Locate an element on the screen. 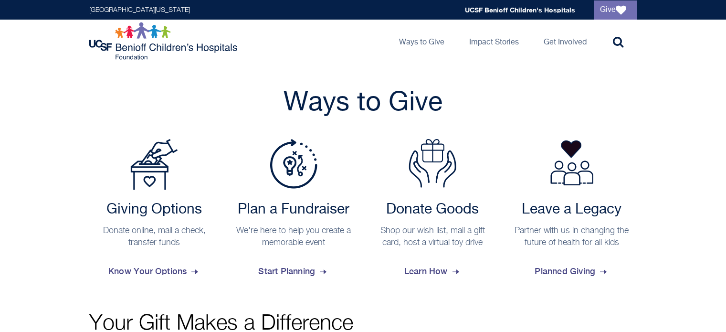 This screenshot has height=332, width=726. h2: Donate Goods is located at coordinates (433, 210).